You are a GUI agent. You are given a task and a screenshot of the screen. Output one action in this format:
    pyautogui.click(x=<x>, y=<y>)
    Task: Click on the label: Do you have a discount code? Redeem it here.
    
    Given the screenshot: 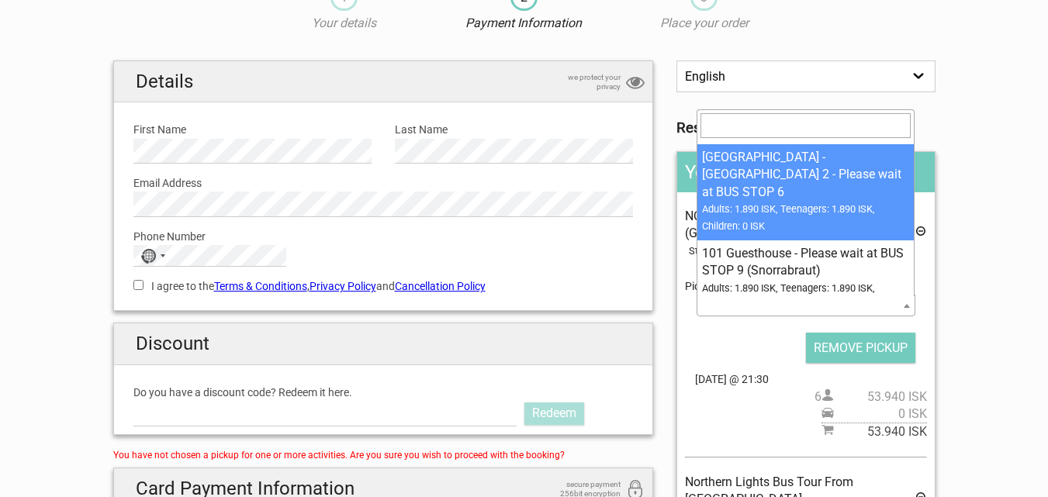 What is the action you would take?
    pyautogui.click(x=383, y=393)
    